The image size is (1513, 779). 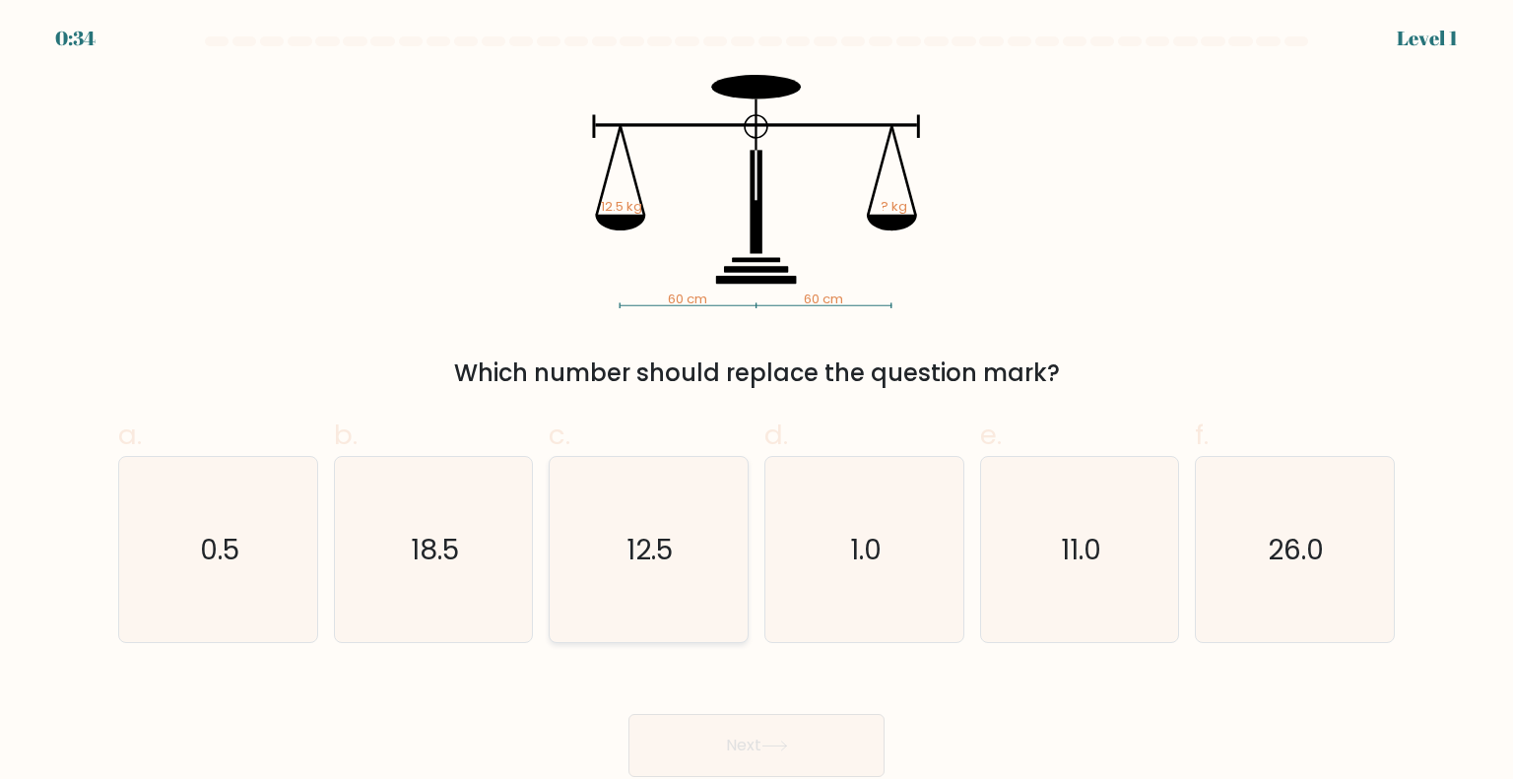 I want to click on div: 0:34, so click(x=75, y=38).